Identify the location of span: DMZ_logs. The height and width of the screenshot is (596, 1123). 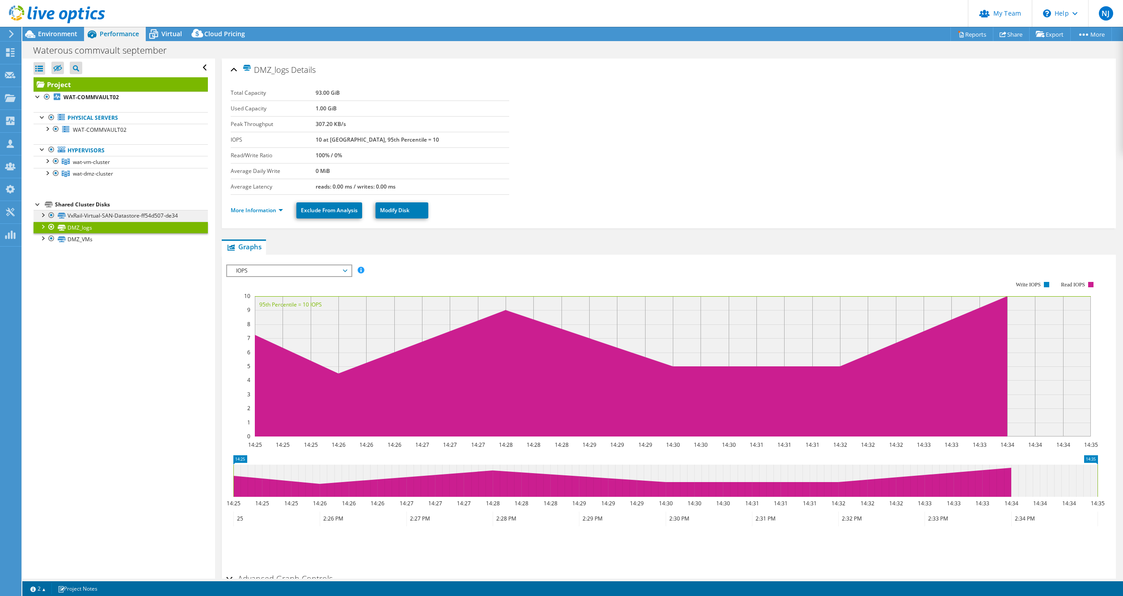
(266, 69).